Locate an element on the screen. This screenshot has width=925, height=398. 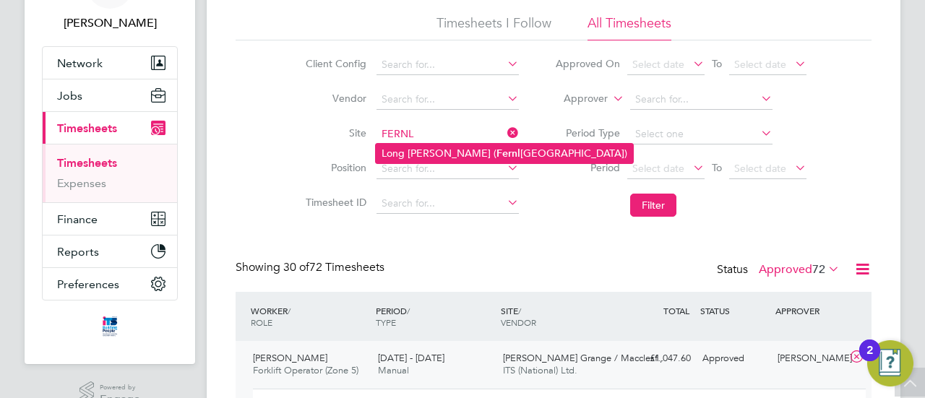
a: Go to home page is located at coordinates (110, 326).